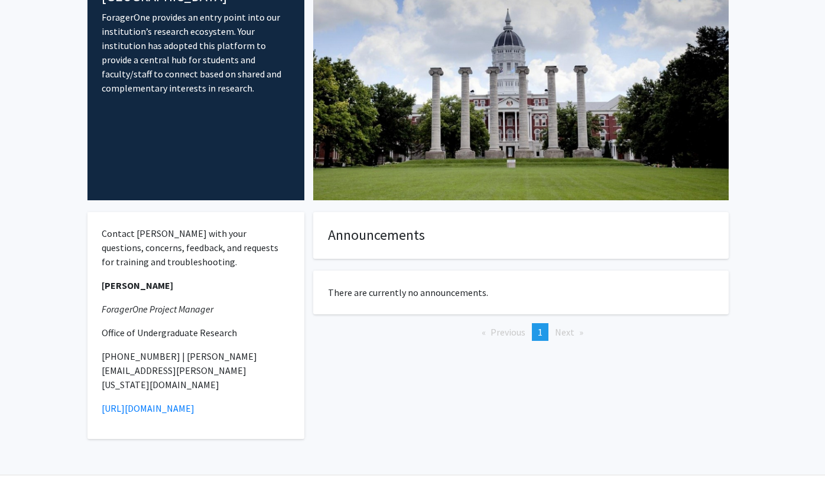  Describe the element at coordinates (508, 332) in the screenshot. I see `span: Previous` at that location.